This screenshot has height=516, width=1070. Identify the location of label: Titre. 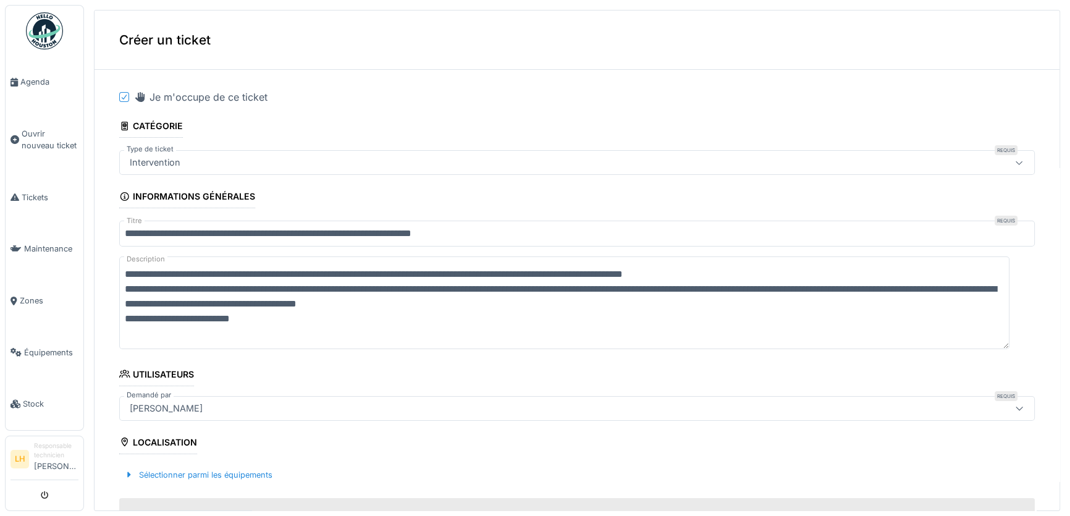
(134, 221).